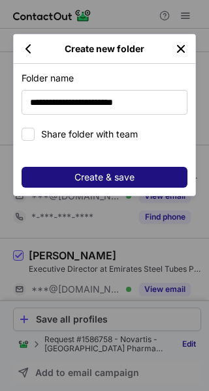  Describe the element at coordinates (104, 177) in the screenshot. I see `button: Create & save` at that location.